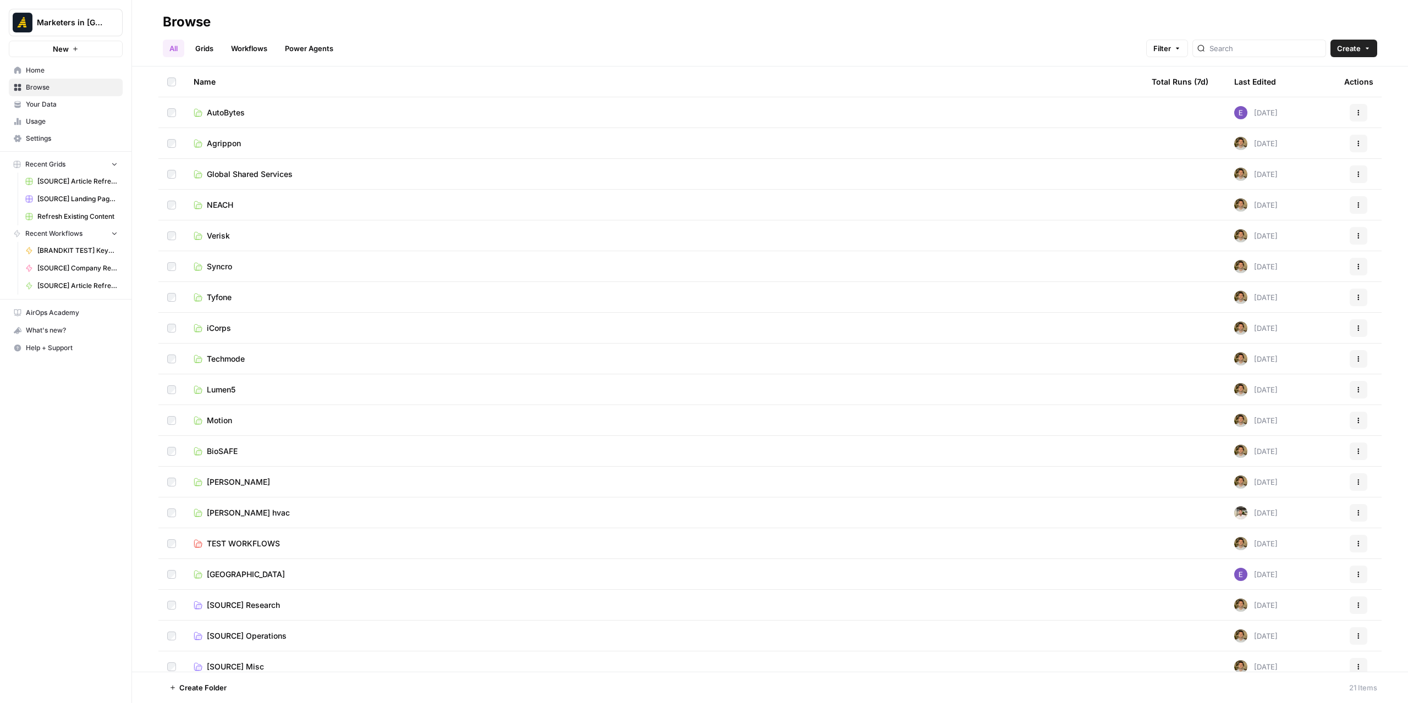  Describe the element at coordinates (1353, 48) in the screenshot. I see `button: Create` at that location.